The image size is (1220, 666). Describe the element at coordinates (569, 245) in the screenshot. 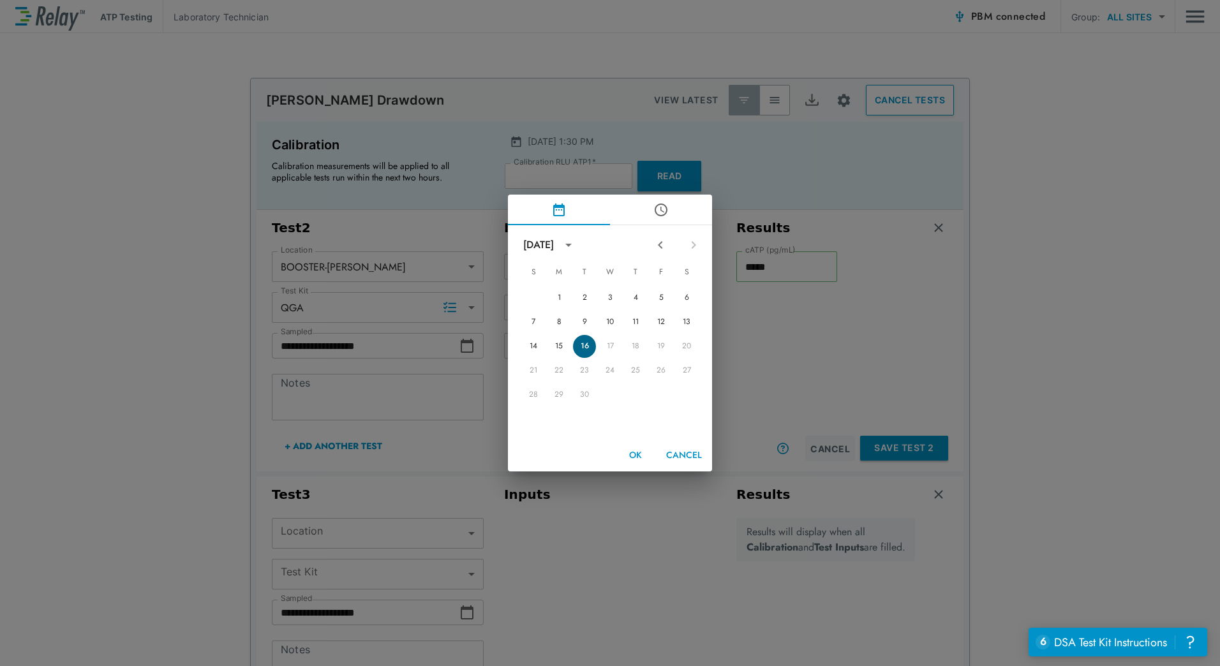

I see `button: calendar view is open, switch to year view` at that location.